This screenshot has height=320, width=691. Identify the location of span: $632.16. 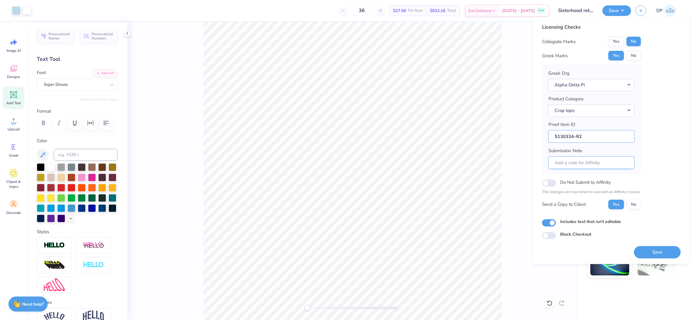
(438, 11).